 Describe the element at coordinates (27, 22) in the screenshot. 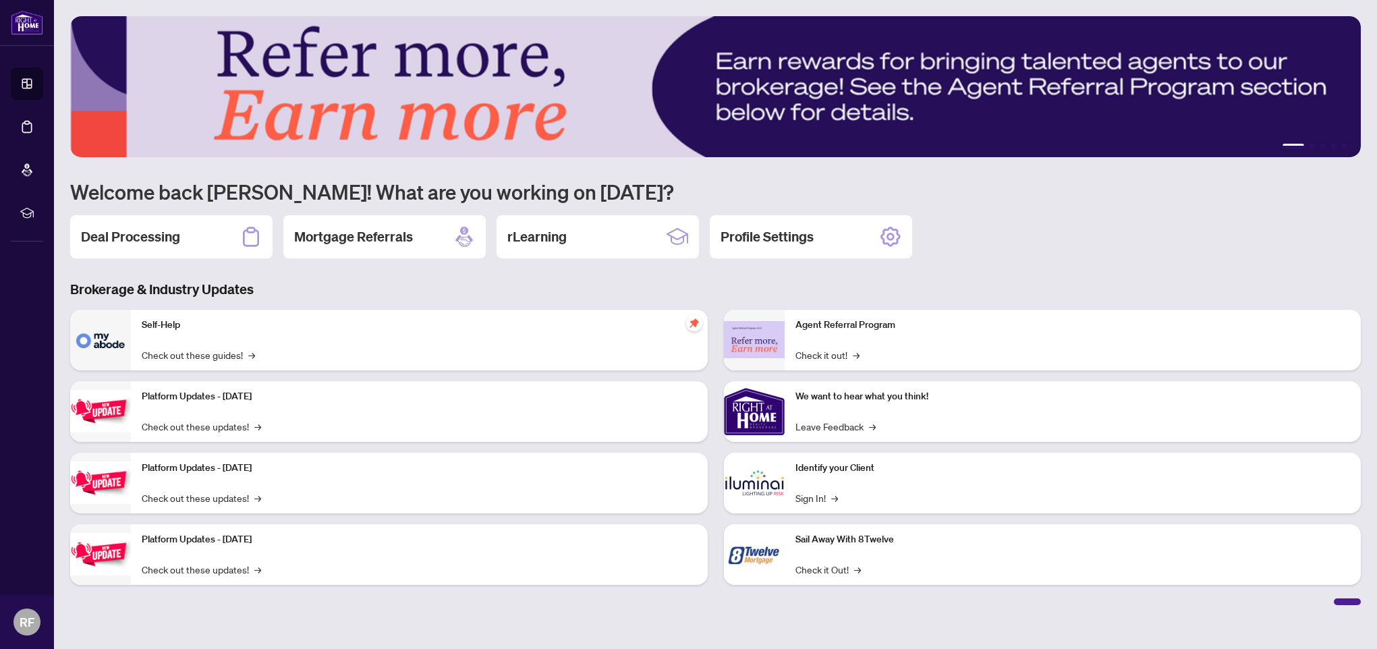

I see `img: logo` at that location.